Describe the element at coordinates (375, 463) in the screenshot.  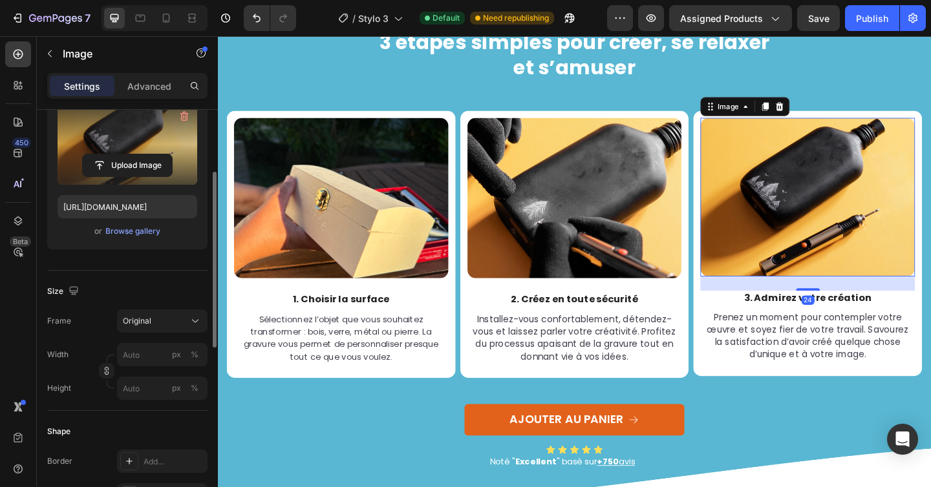
I see `span: Noté " " basé sur` at that location.